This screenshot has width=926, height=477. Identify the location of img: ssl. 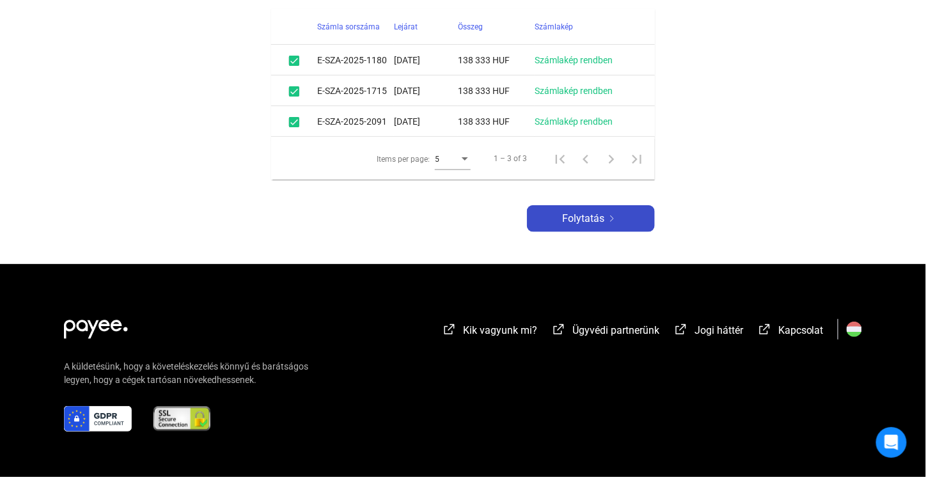
(182, 419).